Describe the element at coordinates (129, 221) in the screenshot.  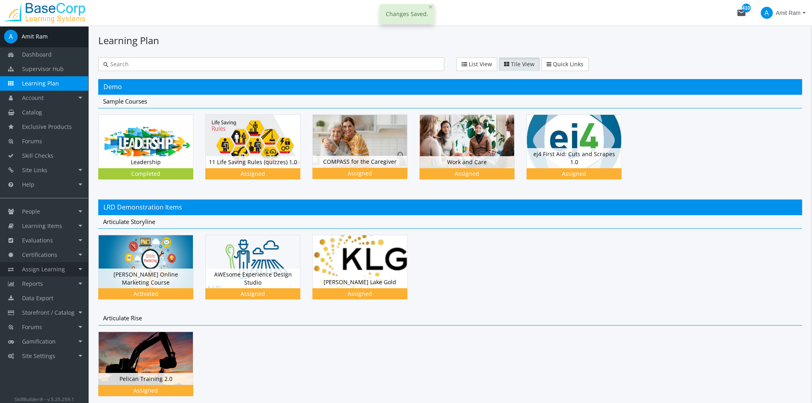
I see `span: Articulate Storyline` at that location.